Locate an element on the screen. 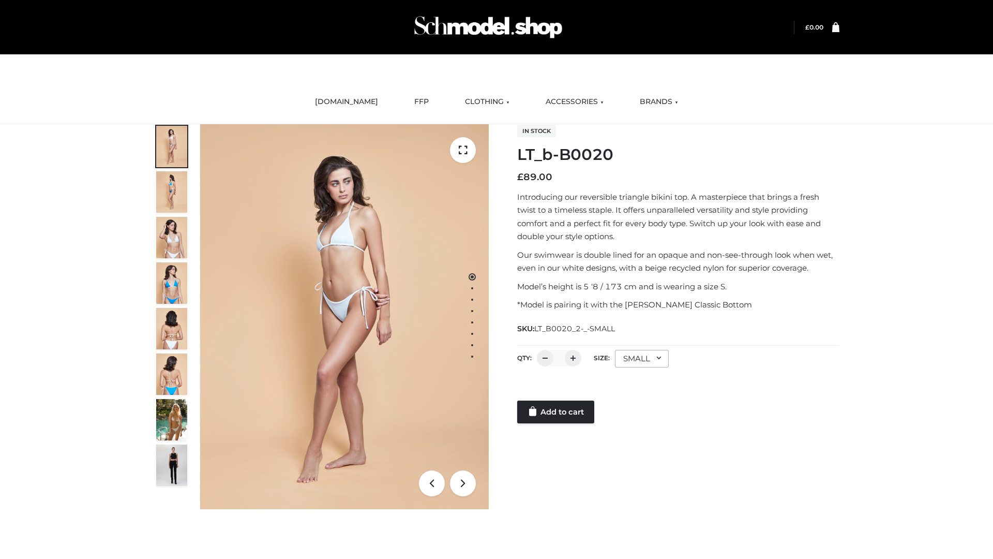 The width and height of the screenshot is (993, 559). img: ArielClassicBikiniTop_CloudNine_AzureSky_OW114ECO_8-scaled.jpg is located at coordinates (172, 374).